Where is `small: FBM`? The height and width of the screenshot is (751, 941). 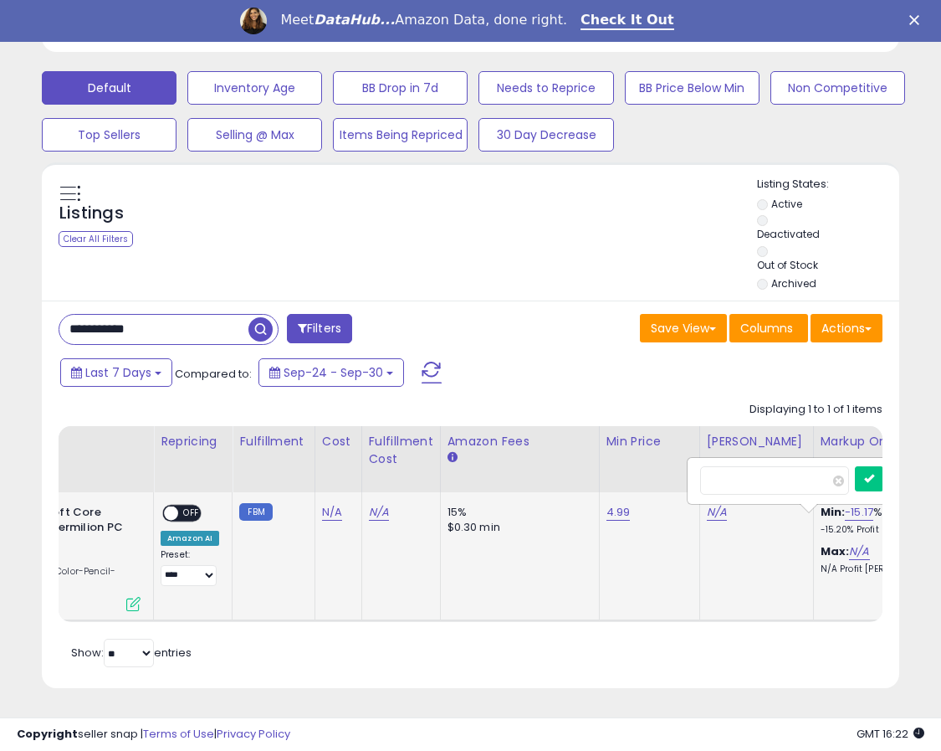
small: FBM is located at coordinates (255, 511).